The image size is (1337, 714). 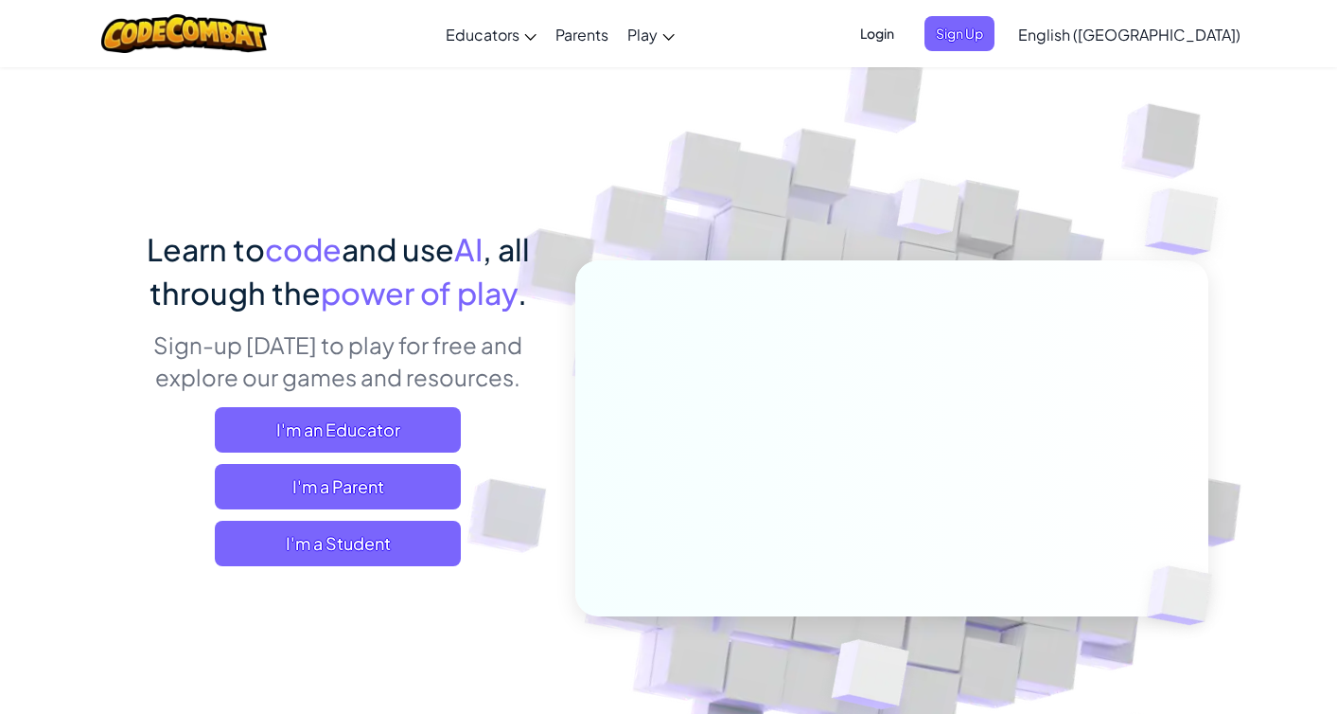 What do you see at coordinates (338, 430) in the screenshot?
I see `span: I'm an Educator` at bounding box center [338, 430].